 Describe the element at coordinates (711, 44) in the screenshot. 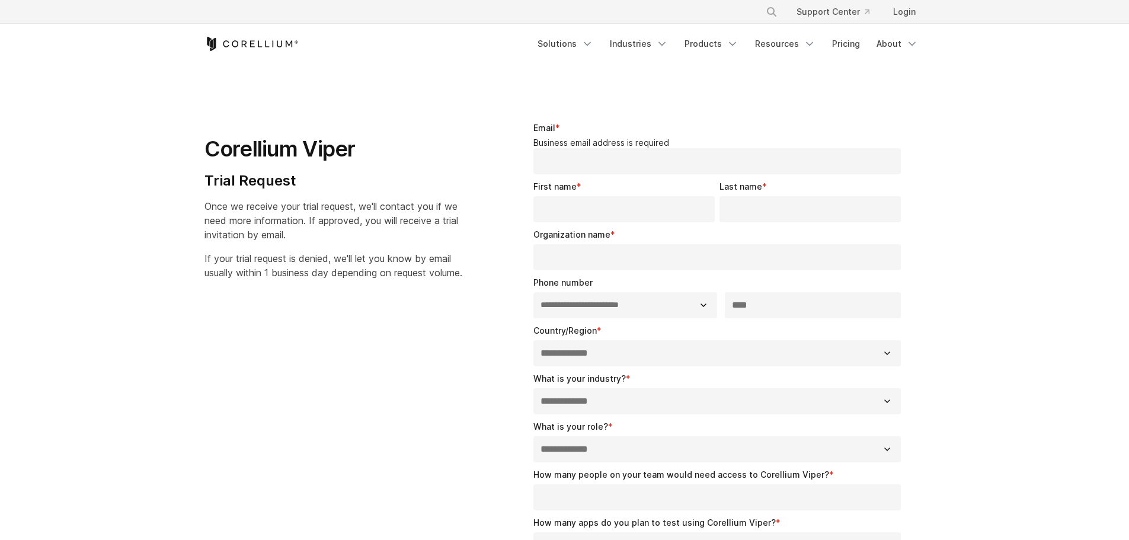

I see `a: Products` at that location.